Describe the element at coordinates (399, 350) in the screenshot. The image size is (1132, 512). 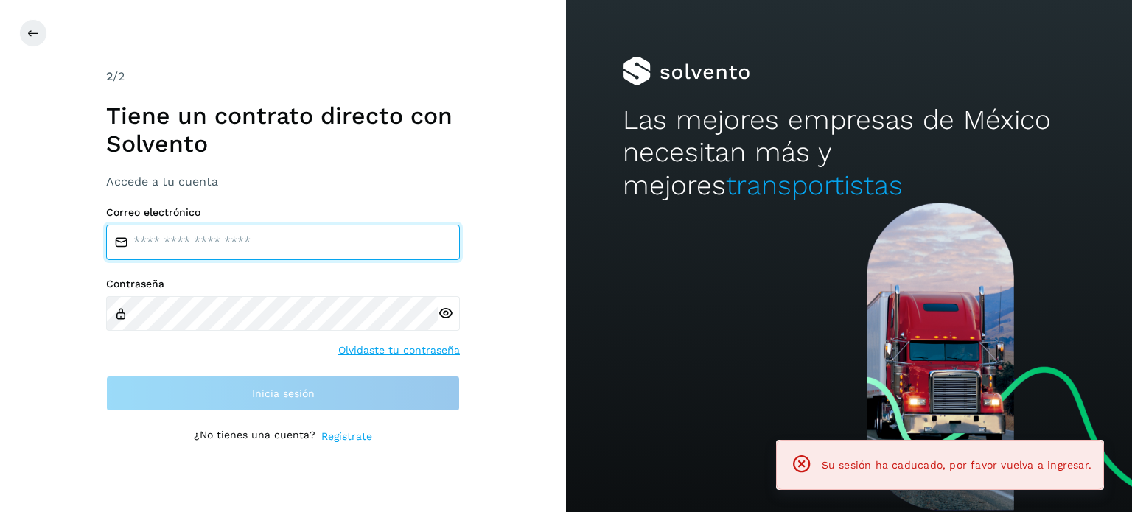
I see `a: Olvidaste tu contraseña` at that location.